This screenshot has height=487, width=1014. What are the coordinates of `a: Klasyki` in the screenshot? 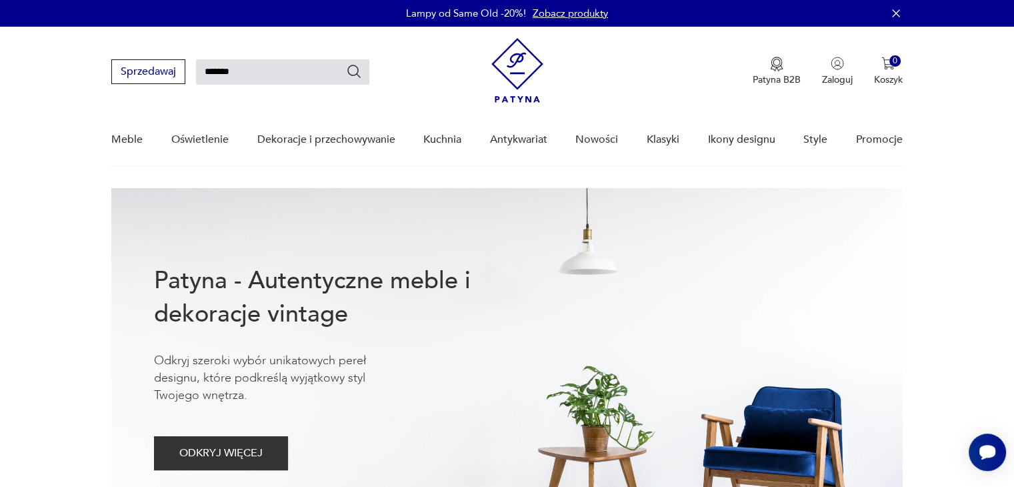 It's located at (663, 139).